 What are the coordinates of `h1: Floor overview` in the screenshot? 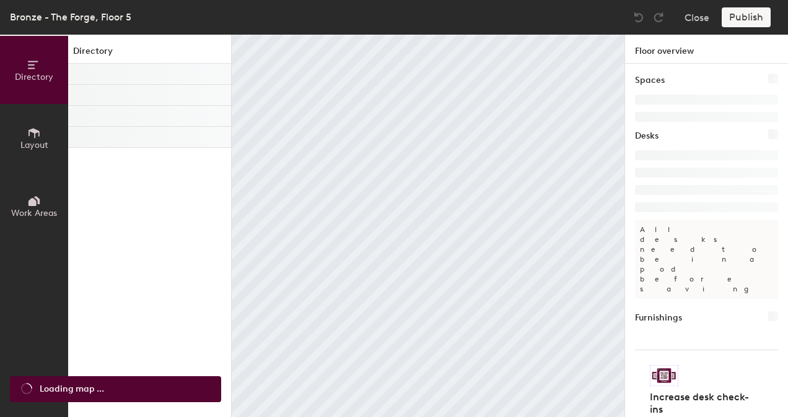 It's located at (706, 49).